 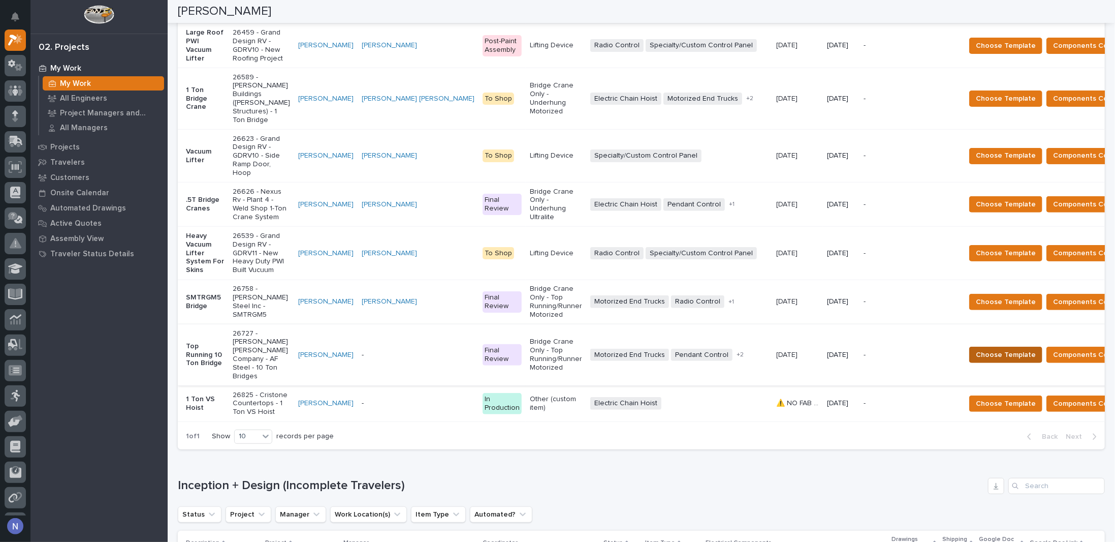 I want to click on button: users-avatar, so click(x=15, y=526).